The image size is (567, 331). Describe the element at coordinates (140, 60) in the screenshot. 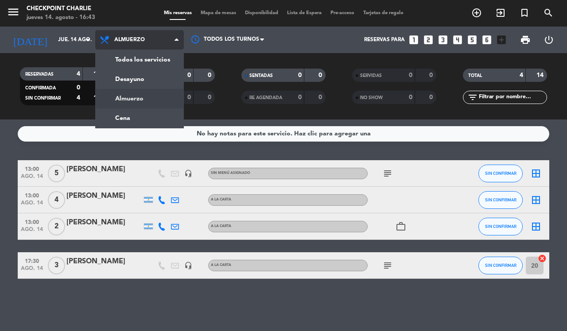

I see `a: Todos los servicios` at that location.